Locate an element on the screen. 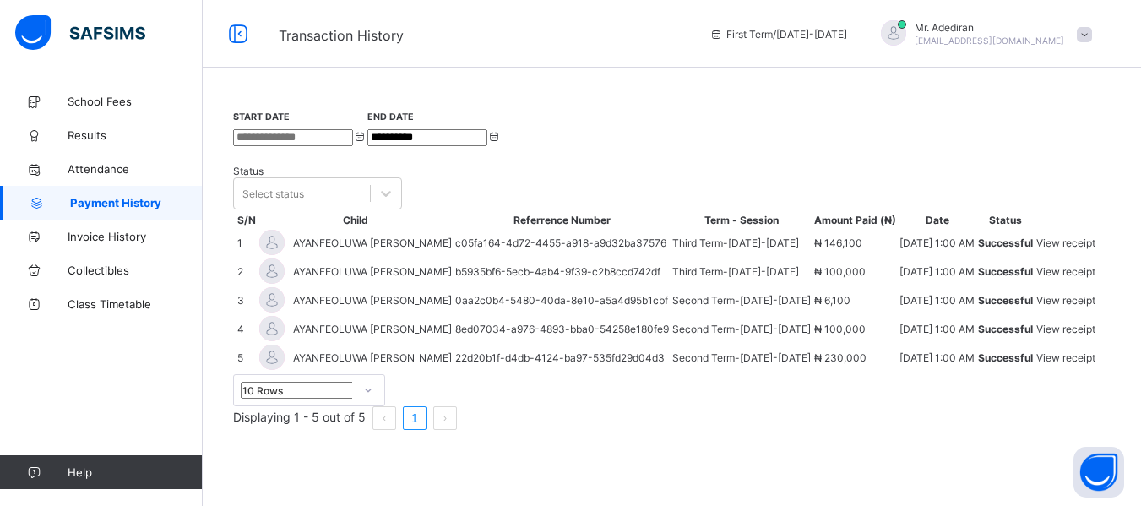 Image resolution: width=1141 pixels, height=506 pixels. th: Child is located at coordinates (356, 220).